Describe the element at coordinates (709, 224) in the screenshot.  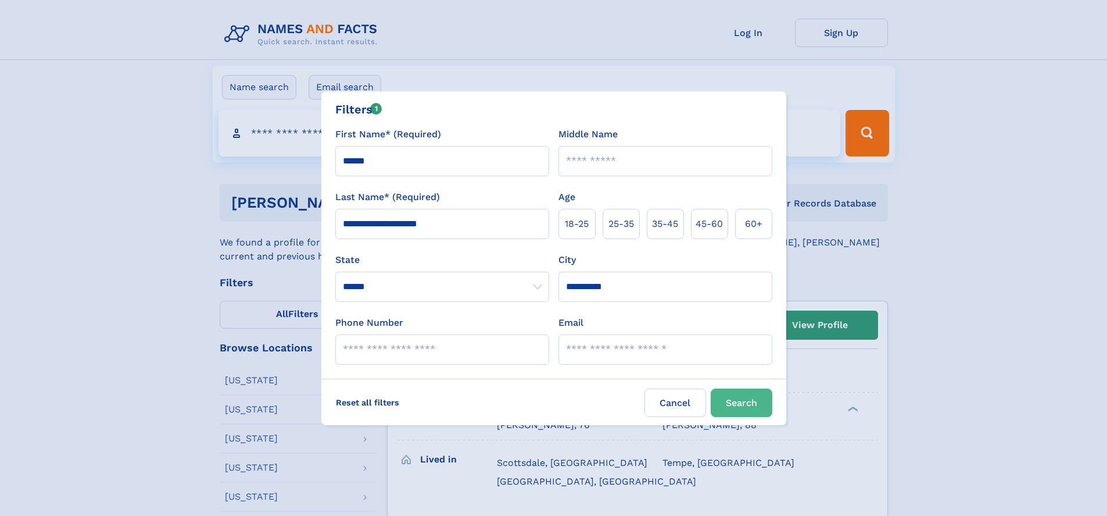
I see `span: 45‑60` at that location.